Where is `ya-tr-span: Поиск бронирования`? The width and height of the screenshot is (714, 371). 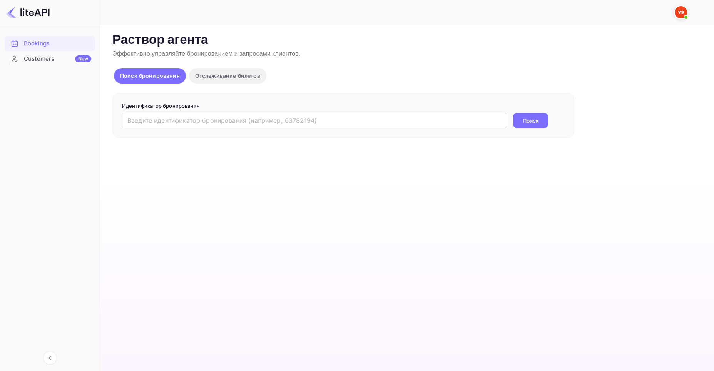
ya-tr-span: Поиск бронирования is located at coordinates (150, 75).